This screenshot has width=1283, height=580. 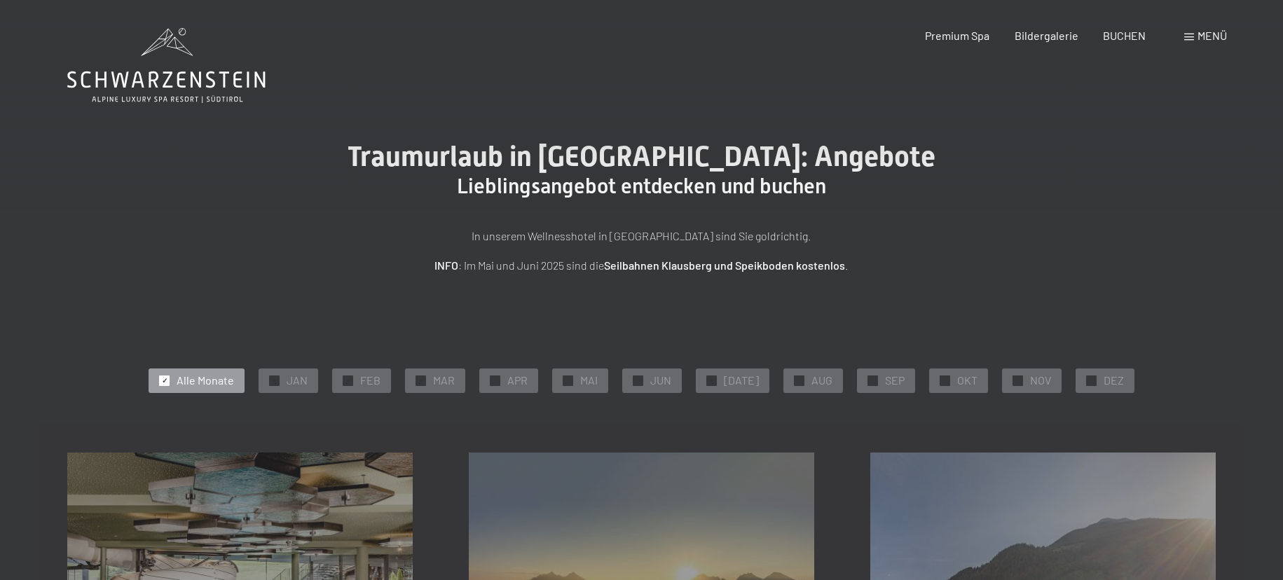 I want to click on span: Alle Monate, so click(x=205, y=381).